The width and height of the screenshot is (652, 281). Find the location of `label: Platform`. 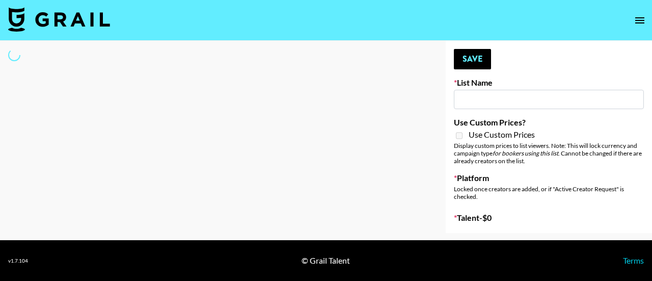

label: Platform is located at coordinates (549, 178).